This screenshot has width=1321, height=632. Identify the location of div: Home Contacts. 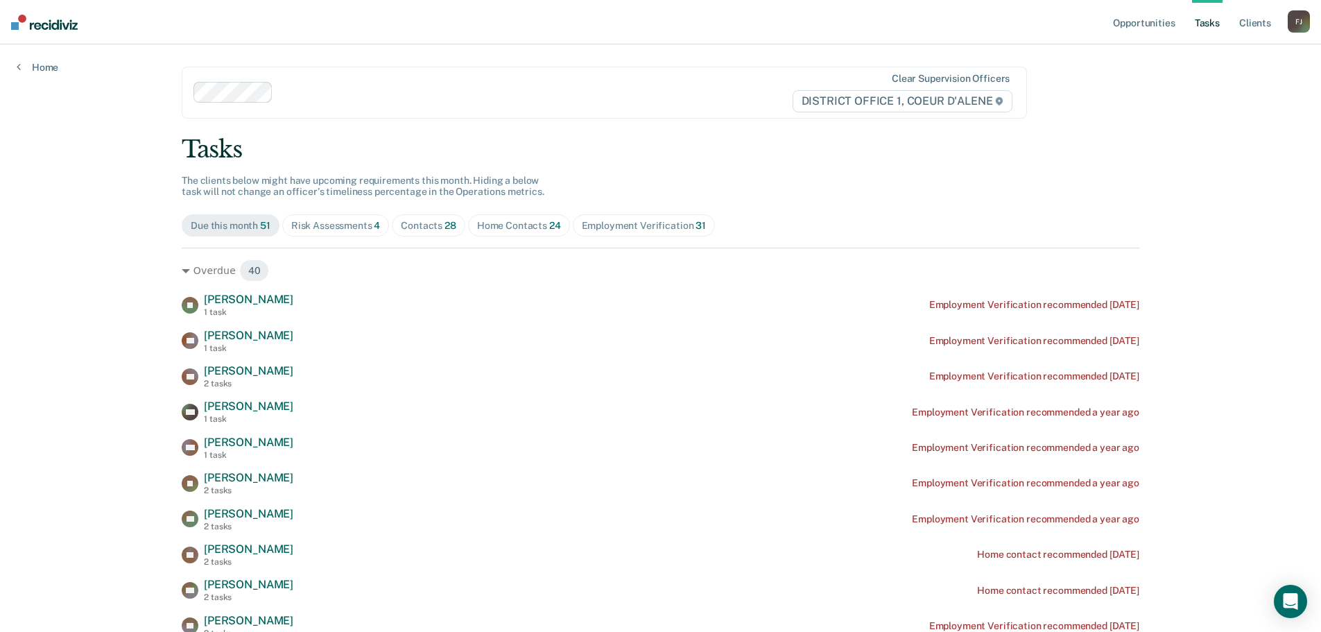
(519, 225).